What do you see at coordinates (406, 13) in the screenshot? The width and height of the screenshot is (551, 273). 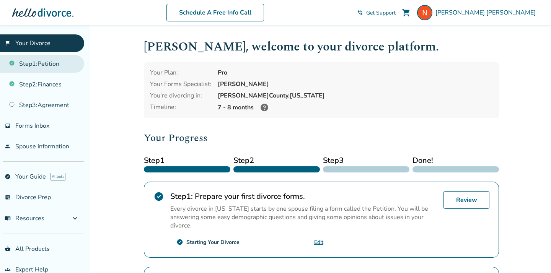 I see `span: shopping_cart` at bounding box center [406, 13].